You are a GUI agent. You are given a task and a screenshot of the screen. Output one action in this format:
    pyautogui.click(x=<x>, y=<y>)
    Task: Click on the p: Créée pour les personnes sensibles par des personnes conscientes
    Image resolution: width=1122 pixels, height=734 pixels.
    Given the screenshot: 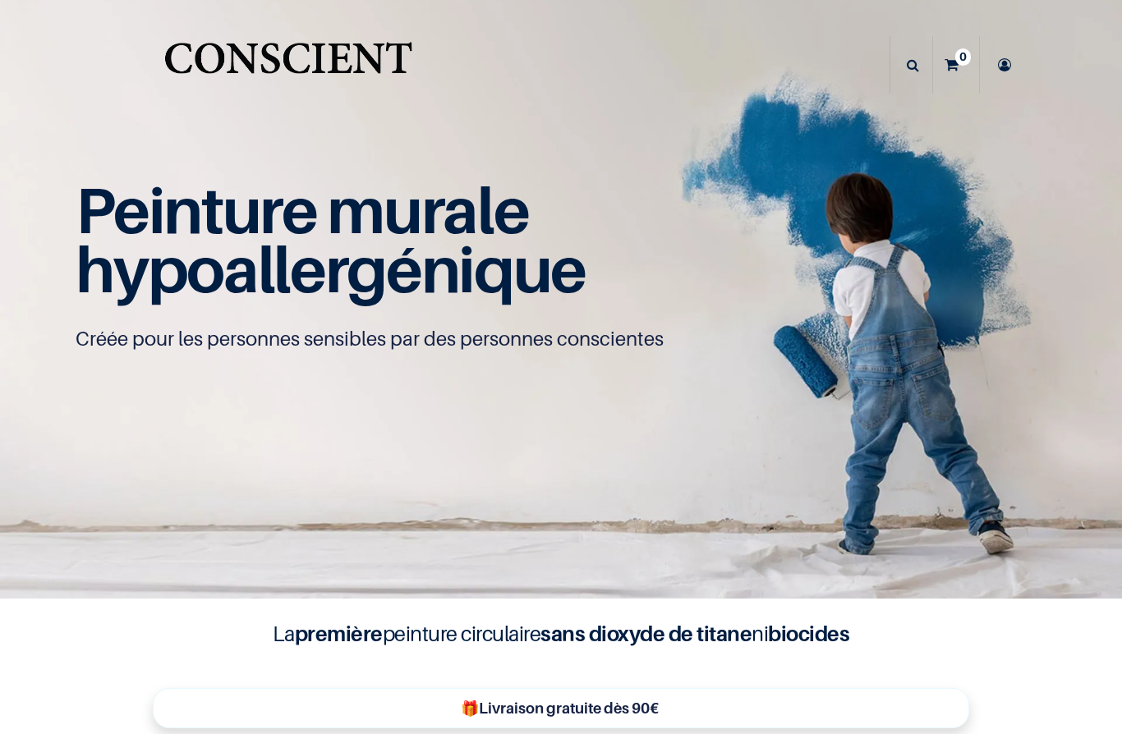 What is the action you would take?
    pyautogui.click(x=560, y=339)
    